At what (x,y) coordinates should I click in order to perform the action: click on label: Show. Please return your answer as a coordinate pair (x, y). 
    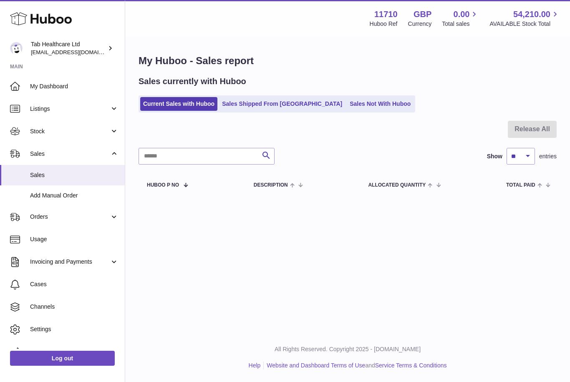
    Looking at the image, I should click on (494, 156).